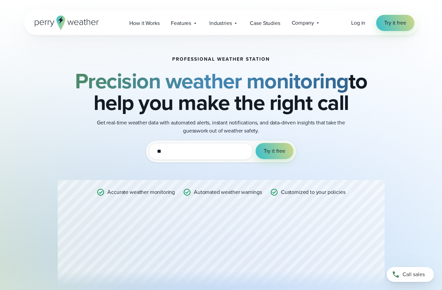  What do you see at coordinates (221, 92) in the screenshot?
I see `h2: to help you make the right call` at bounding box center [221, 92].